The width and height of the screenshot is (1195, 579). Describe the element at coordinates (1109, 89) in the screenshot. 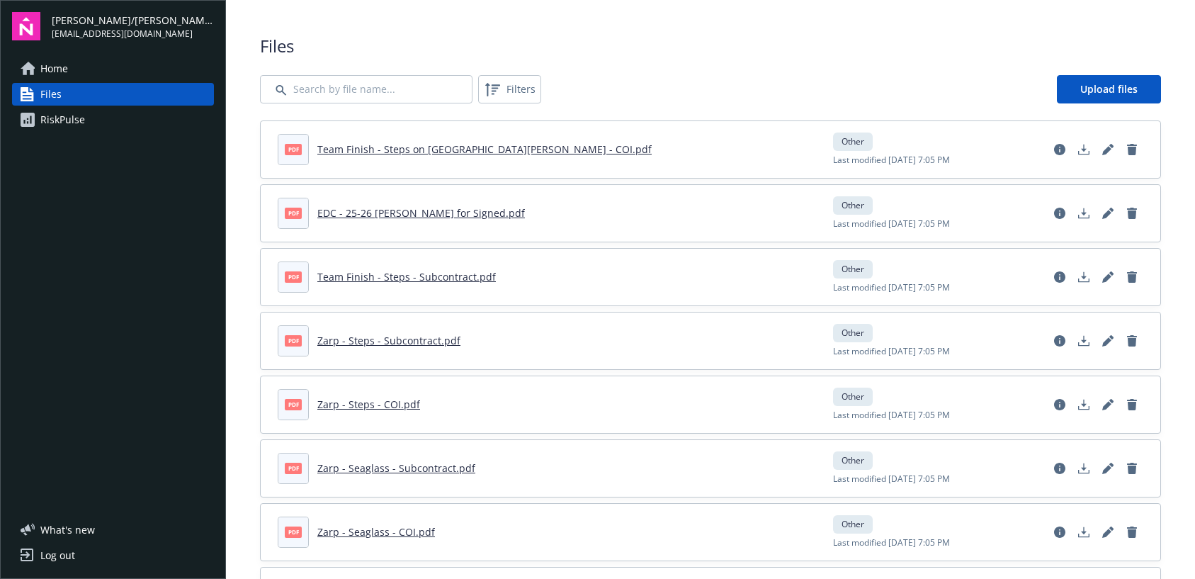

I see `span: Upload files` at that location.